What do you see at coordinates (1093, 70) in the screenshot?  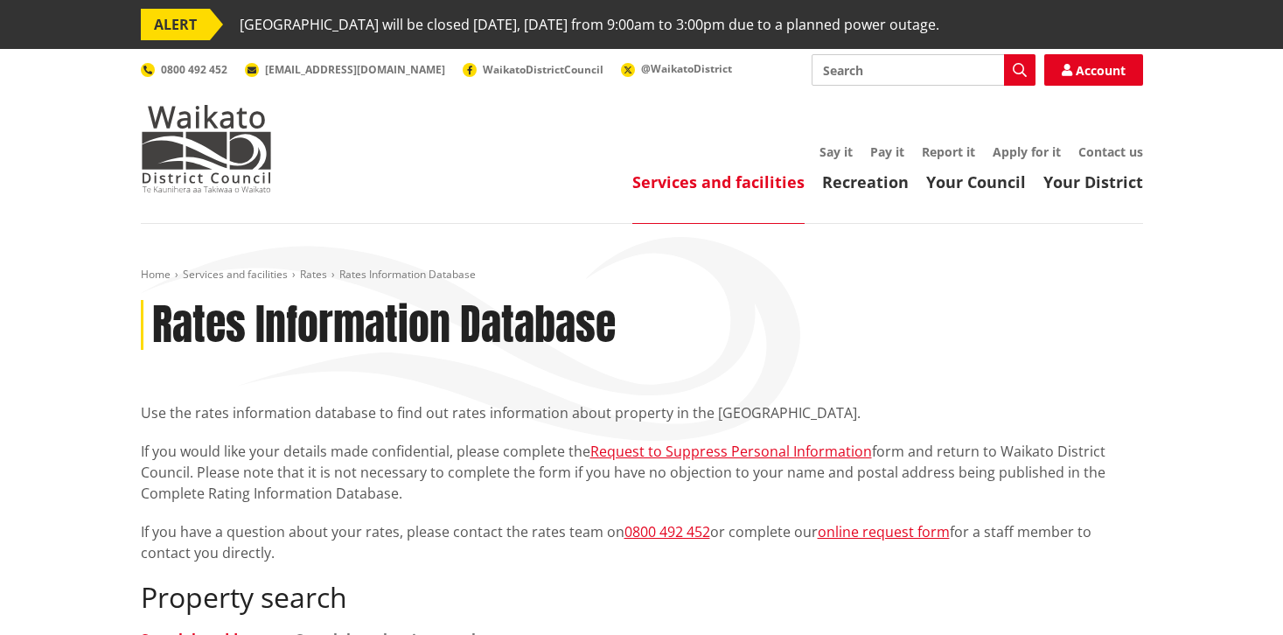 I see `a: Account` at bounding box center [1093, 70].